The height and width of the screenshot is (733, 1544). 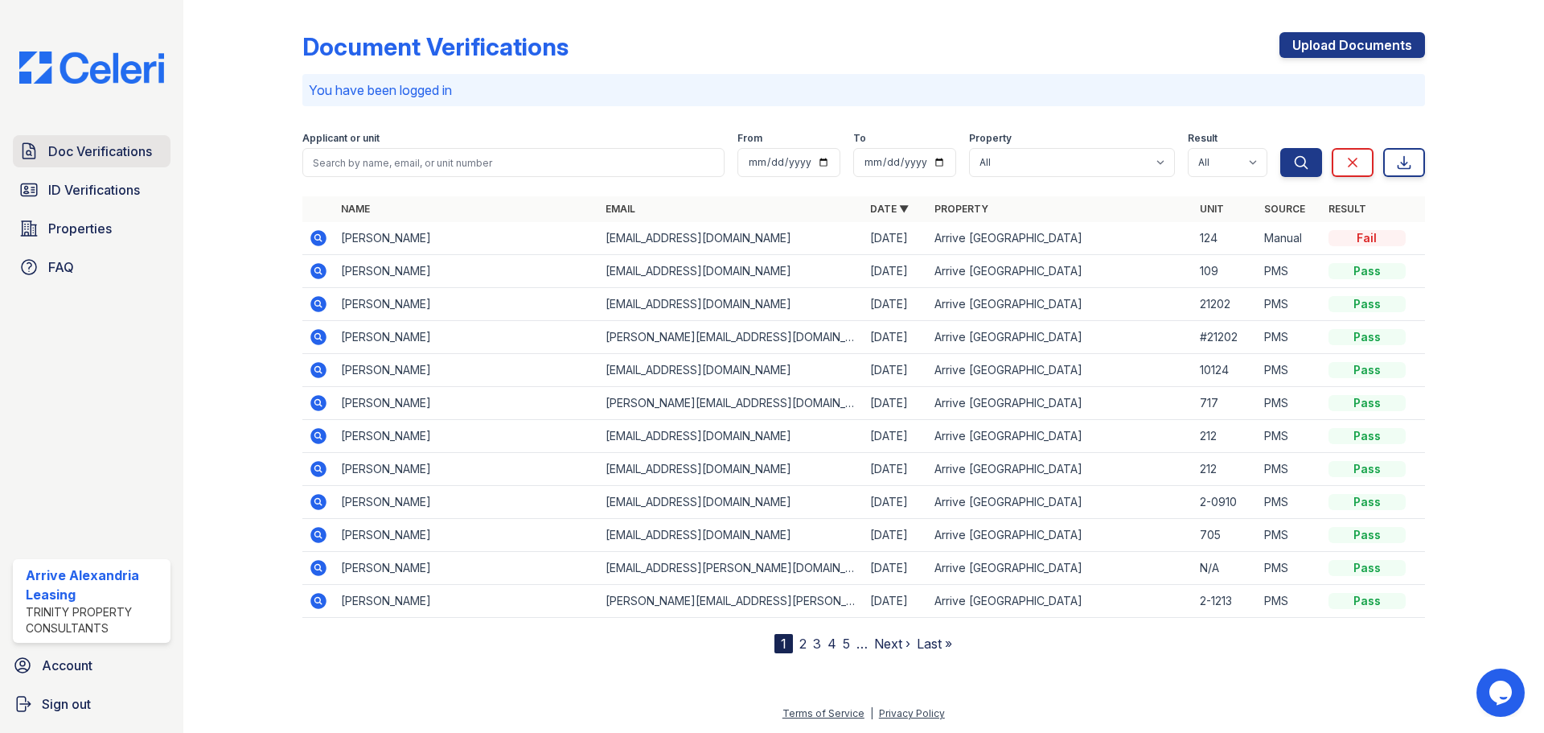 What do you see at coordinates (67, 665) in the screenshot?
I see `span: Account` at bounding box center [67, 665].